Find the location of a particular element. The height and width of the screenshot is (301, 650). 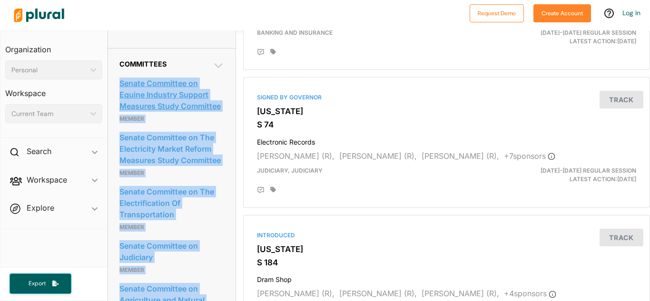

h3: Workspace is located at coordinates (54, 90).